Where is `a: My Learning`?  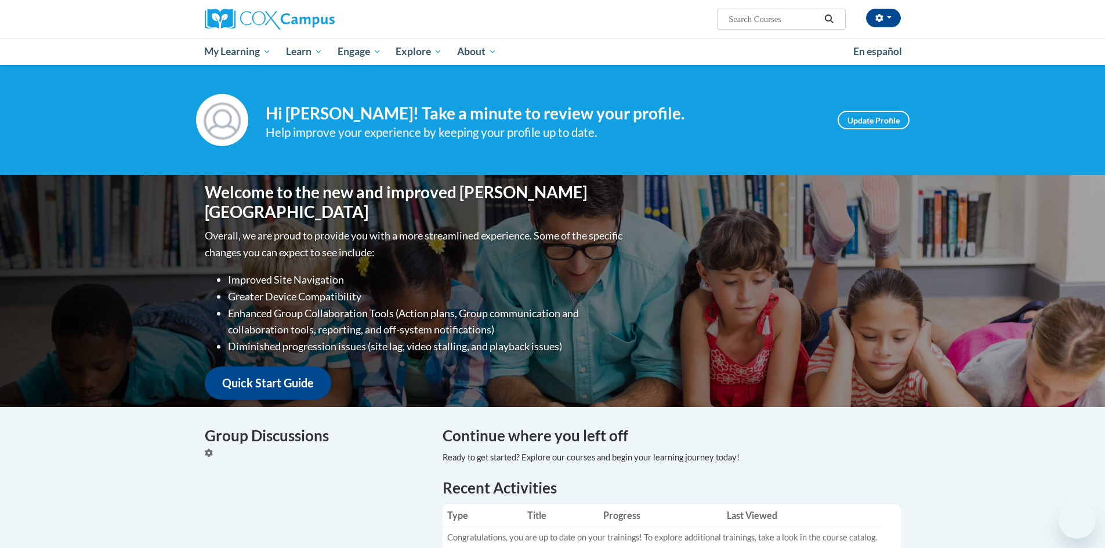 a: My Learning is located at coordinates (238, 52).